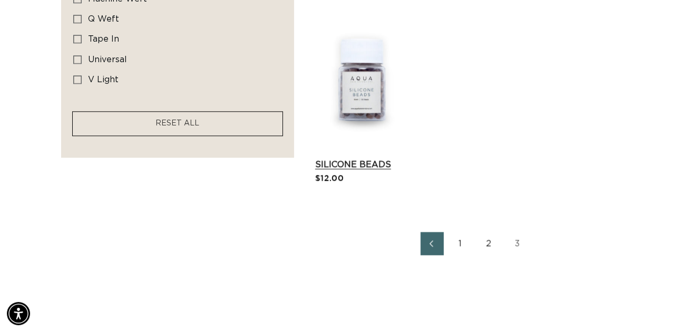 This screenshot has height=332, width=695. I want to click on a: Page 3, so click(517, 243).